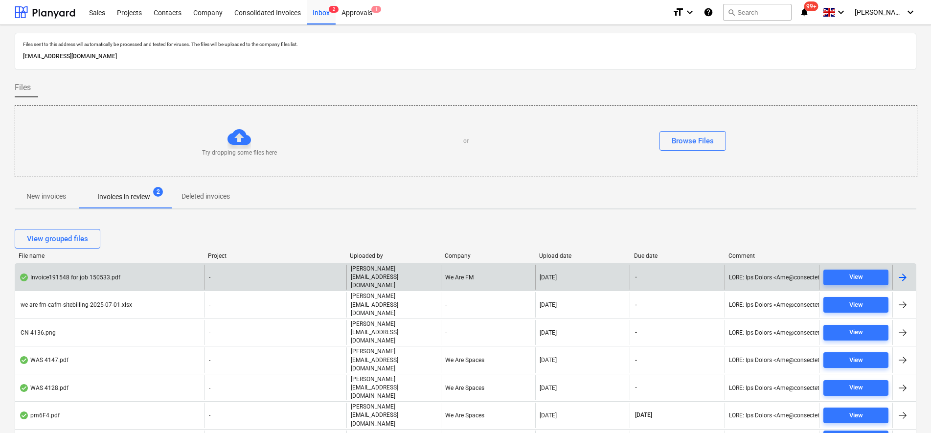  What do you see at coordinates (488, 277) in the screenshot?
I see `div: We Are FM` at bounding box center [488, 277].